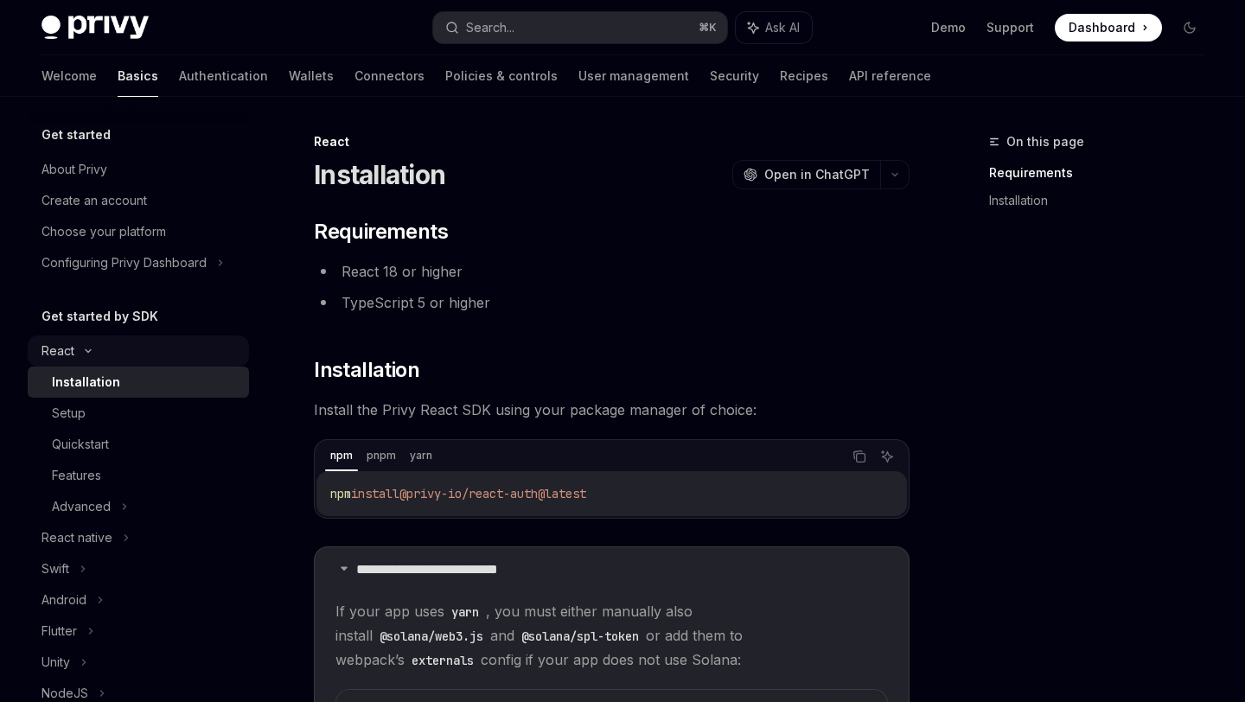 This screenshot has width=1245, height=702. What do you see at coordinates (579, 28) in the screenshot?
I see `button: Search...⌘K` at bounding box center [579, 28].